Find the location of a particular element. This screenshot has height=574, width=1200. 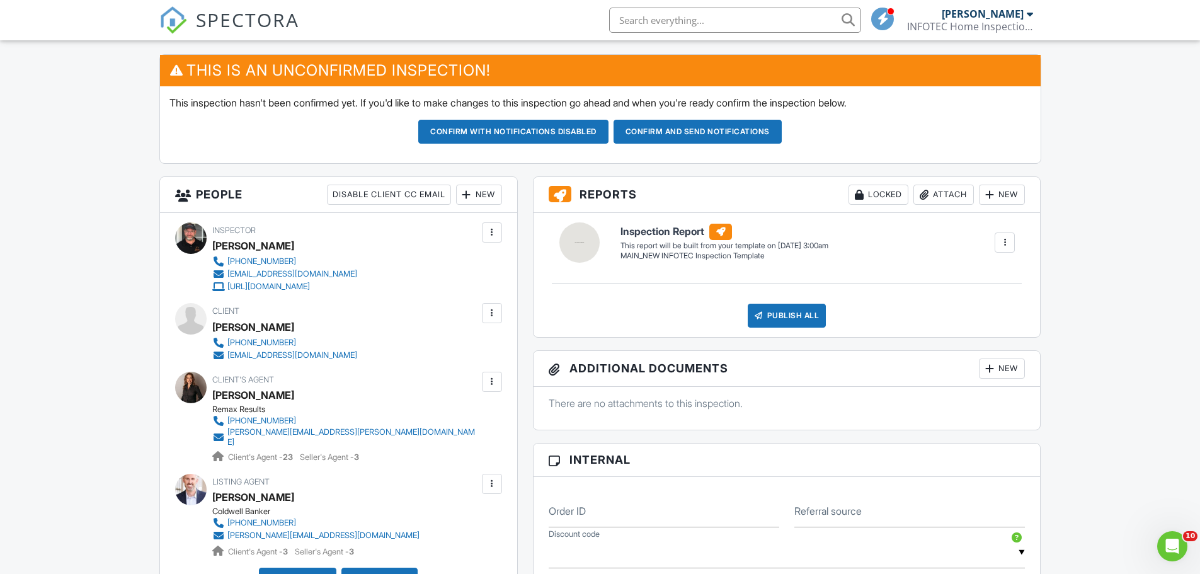

h3: Internal is located at coordinates (787, 460).